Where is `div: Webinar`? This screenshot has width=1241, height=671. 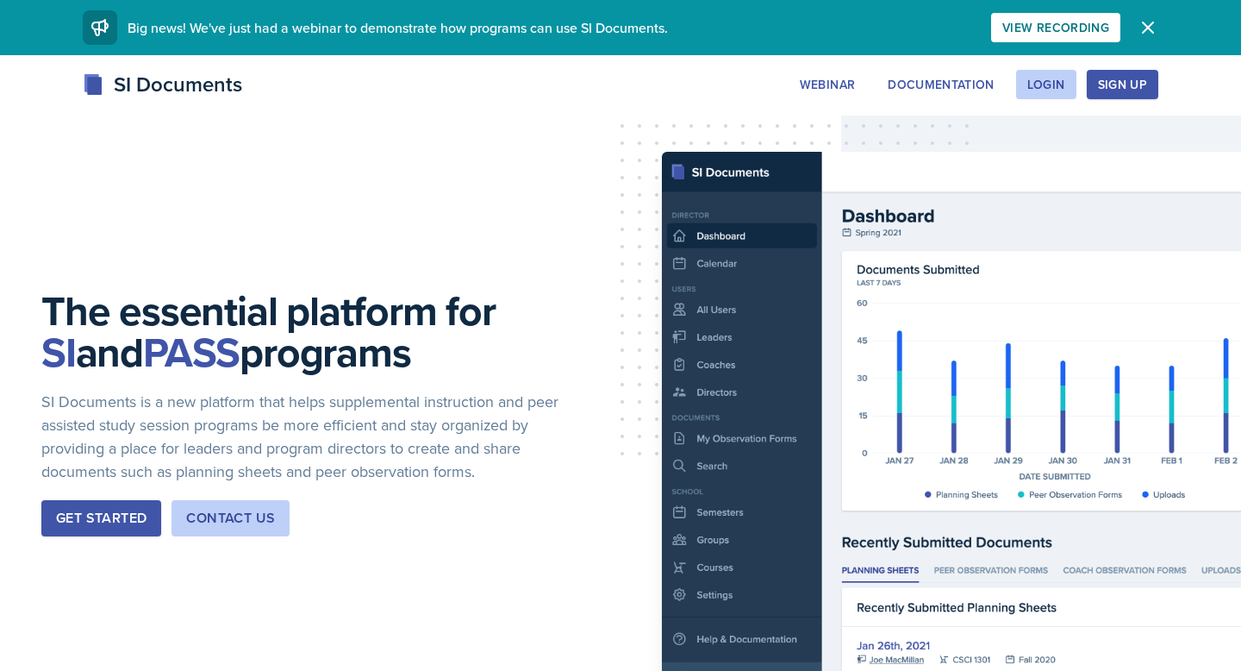 div: Webinar is located at coordinates (827, 84).